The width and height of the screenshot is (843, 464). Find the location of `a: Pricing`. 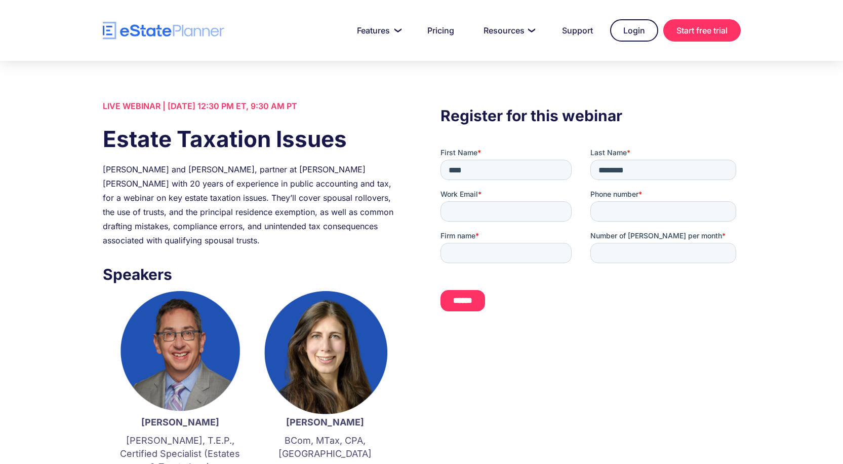

a: Pricing is located at coordinates (441, 30).